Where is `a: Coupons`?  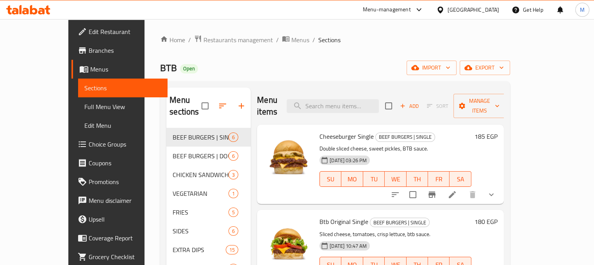 a: Coupons is located at coordinates (120, 163).